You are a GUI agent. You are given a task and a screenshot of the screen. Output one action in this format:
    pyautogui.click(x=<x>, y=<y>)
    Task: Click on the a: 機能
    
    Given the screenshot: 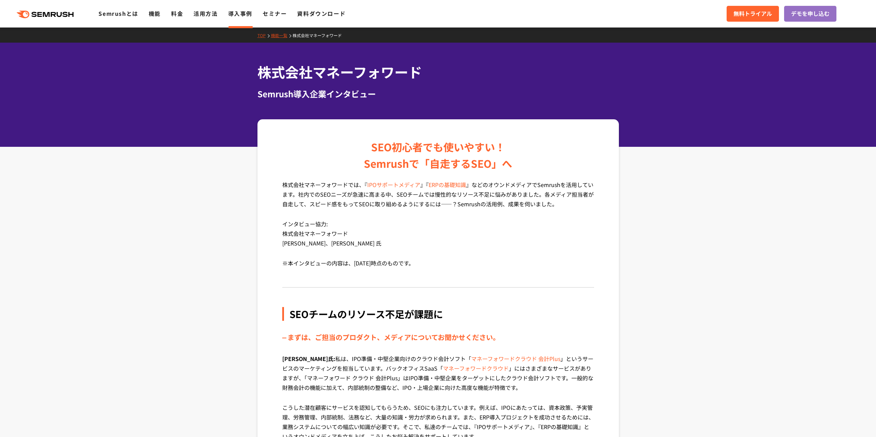 What is the action you would take?
    pyautogui.click(x=155, y=13)
    